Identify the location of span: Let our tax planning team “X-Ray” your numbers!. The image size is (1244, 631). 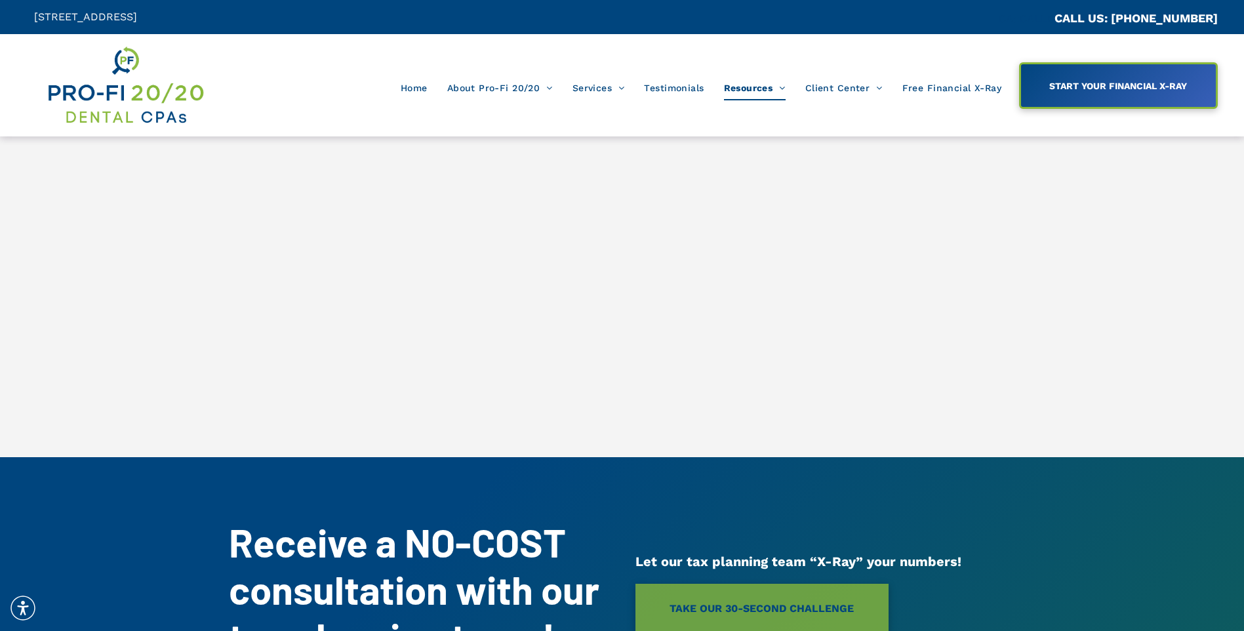
(798, 562).